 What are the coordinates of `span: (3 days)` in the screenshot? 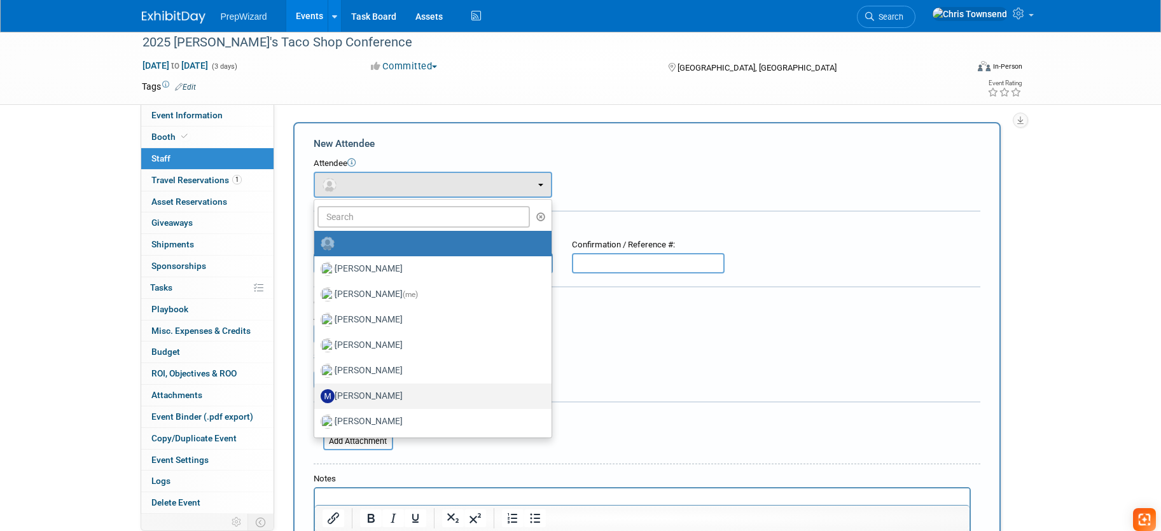 It's located at (224, 66).